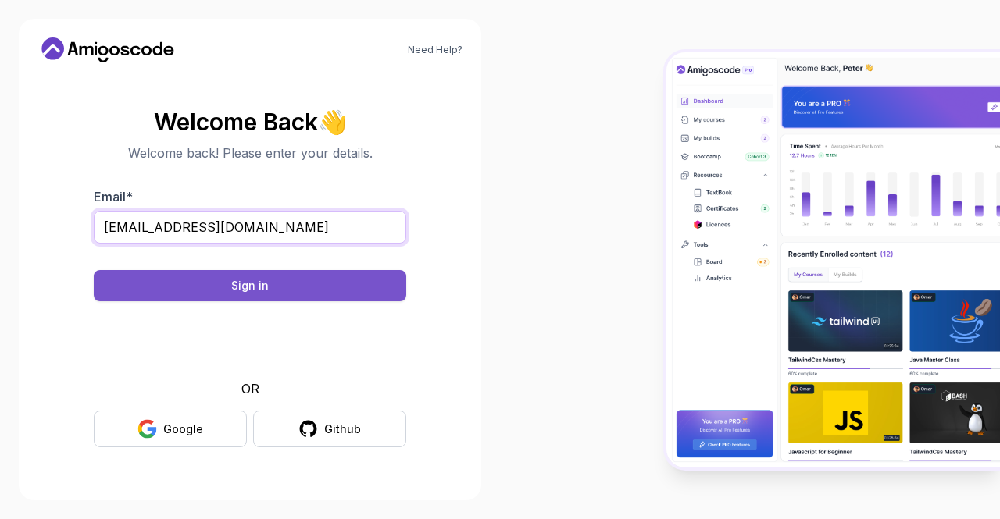  Describe the element at coordinates (250, 227) in the screenshot. I see `input: Enter your email` at that location.